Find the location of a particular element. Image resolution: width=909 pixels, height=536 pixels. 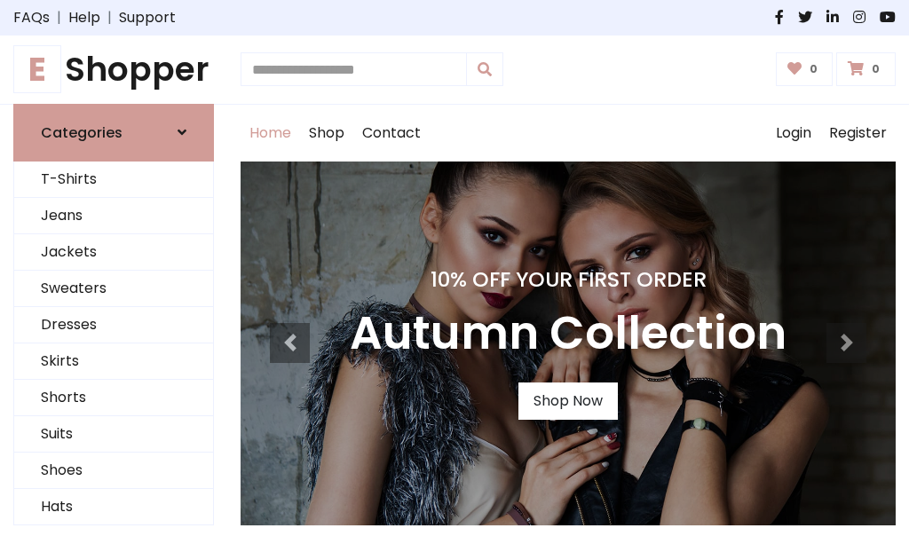

a: Home is located at coordinates (270, 133).